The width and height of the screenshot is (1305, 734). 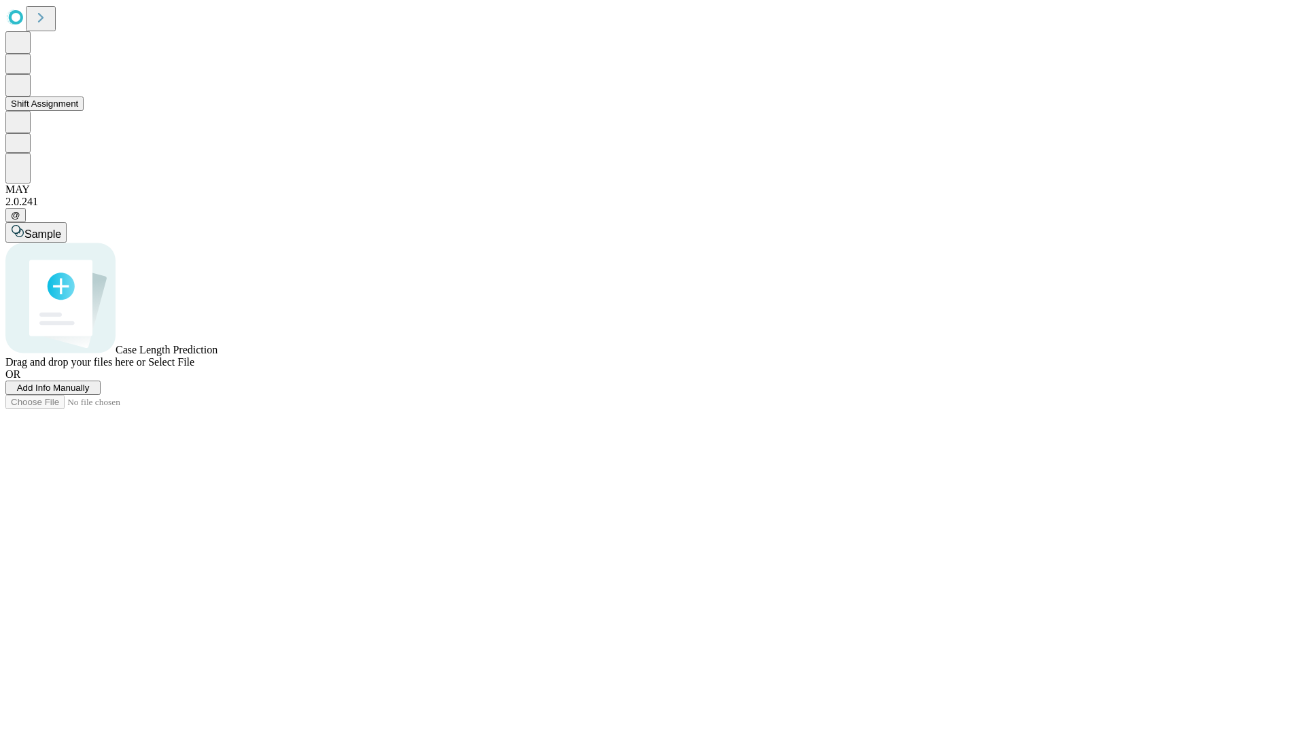 I want to click on span: Select File, so click(x=171, y=362).